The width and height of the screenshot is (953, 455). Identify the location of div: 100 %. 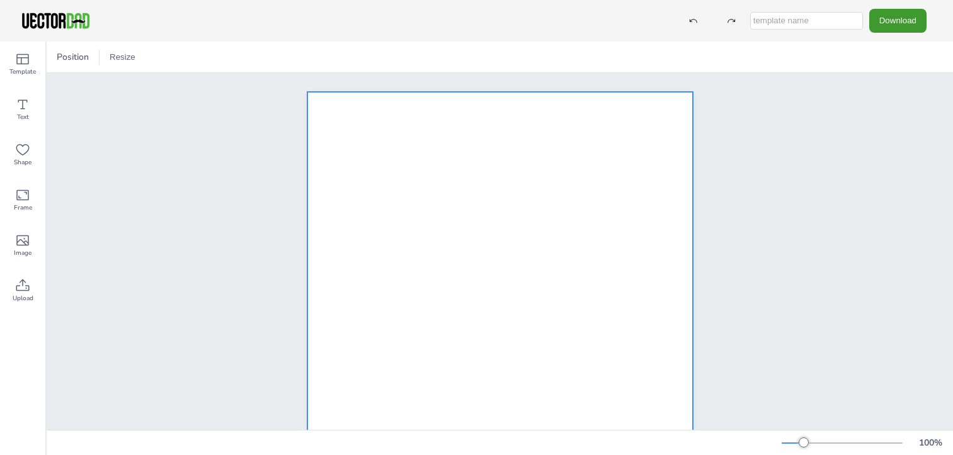
(931, 443).